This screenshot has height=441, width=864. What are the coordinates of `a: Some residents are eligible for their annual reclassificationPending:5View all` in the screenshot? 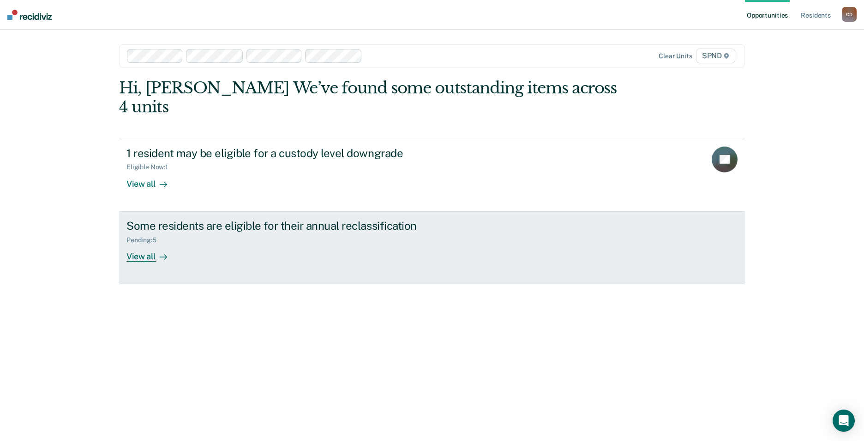 It's located at (432, 248).